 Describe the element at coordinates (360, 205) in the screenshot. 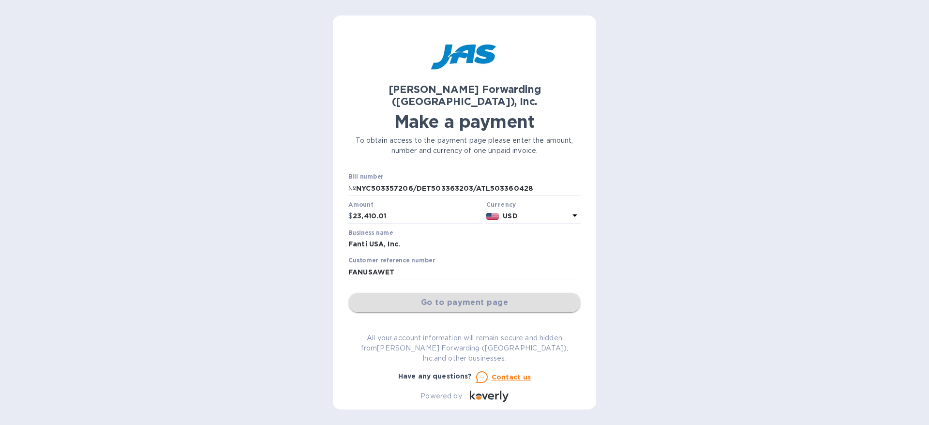

I see `label: Amount` at that location.